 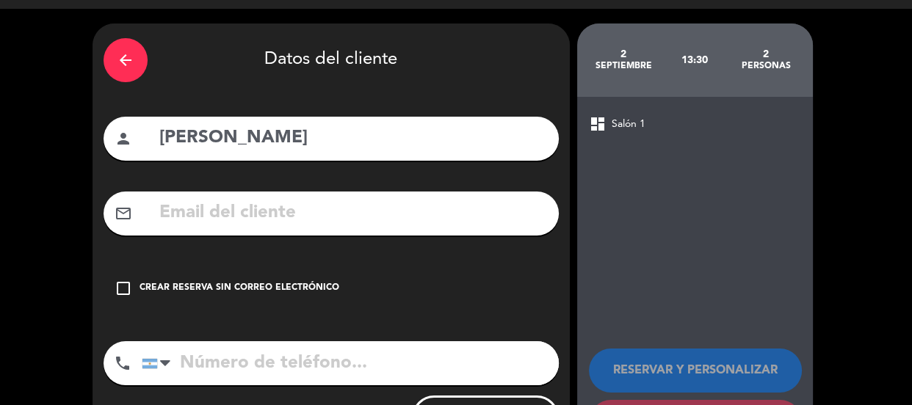 I want to click on div: Argentina: +54, so click(x=159, y=364).